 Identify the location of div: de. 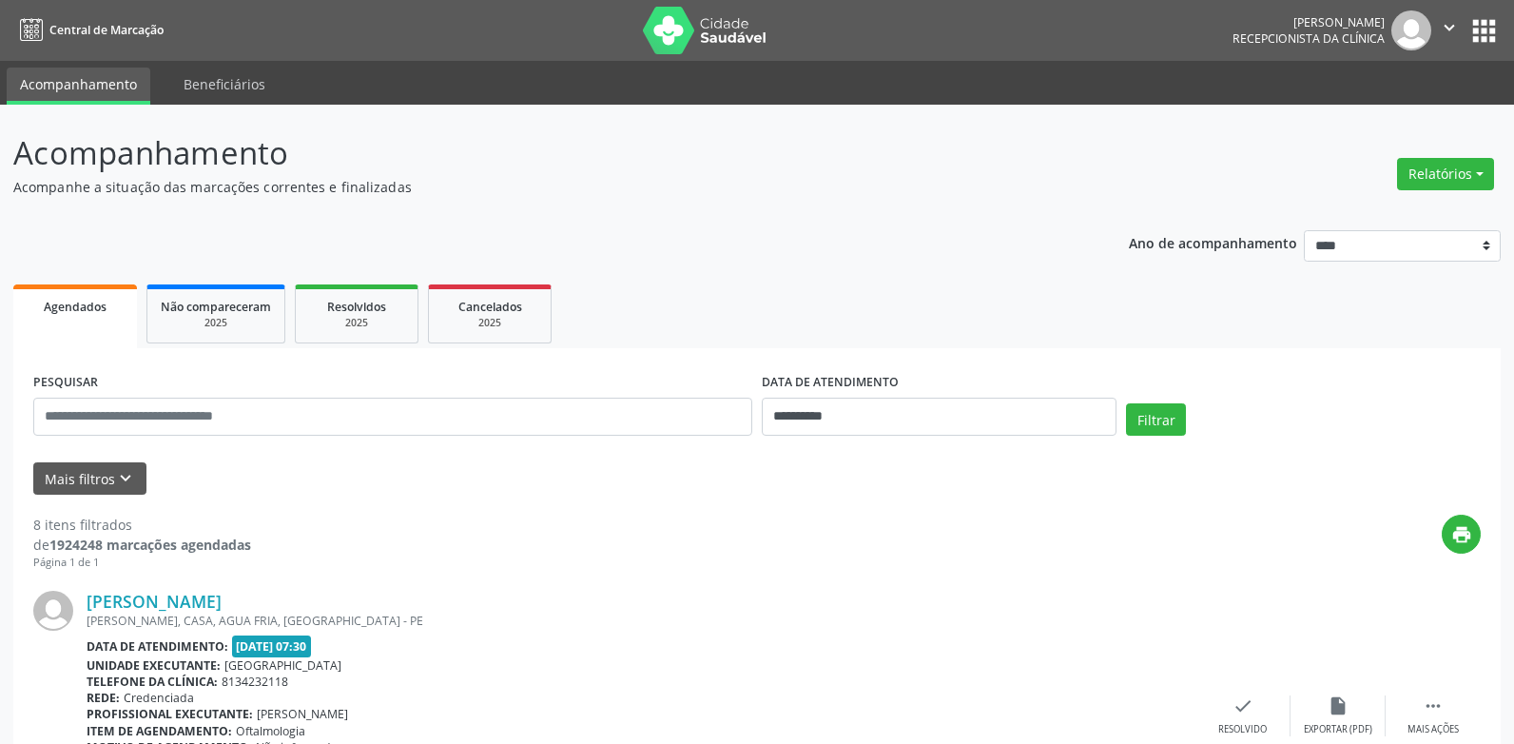
(142, 544).